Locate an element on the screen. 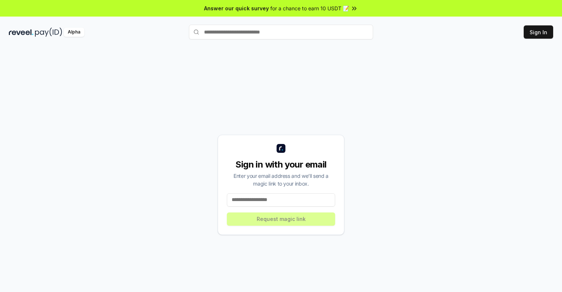 This screenshot has height=292, width=562. img: pay_id is located at coordinates (49, 32).